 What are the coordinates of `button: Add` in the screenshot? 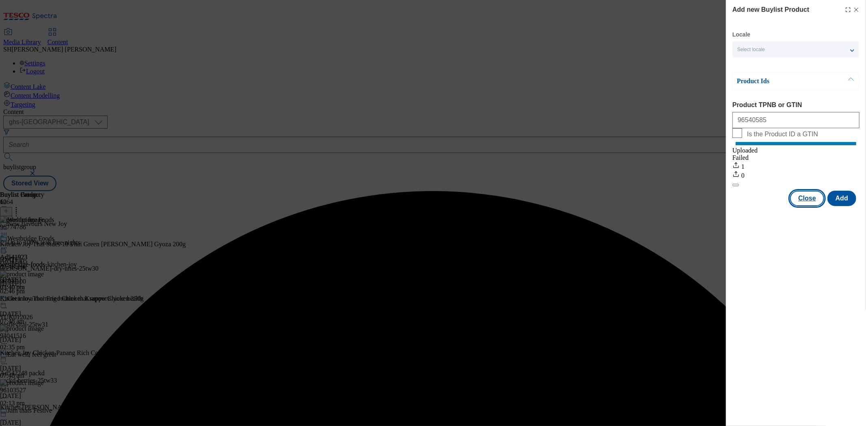 It's located at (842, 199).